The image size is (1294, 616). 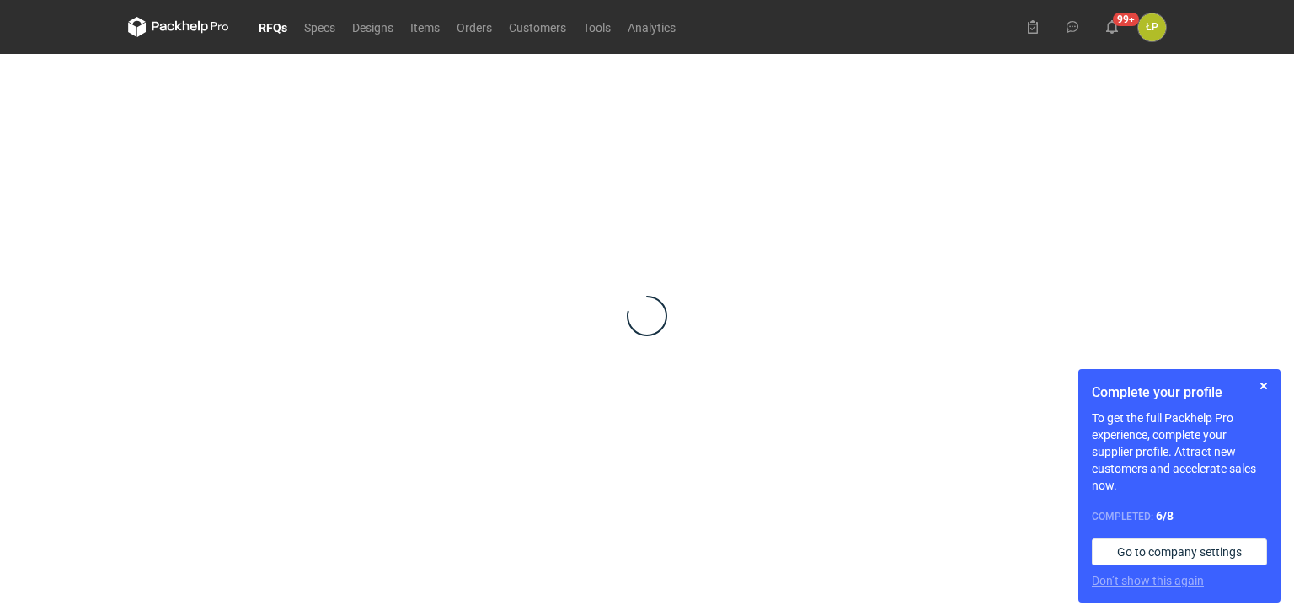 I want to click on a: Customers, so click(x=538, y=27).